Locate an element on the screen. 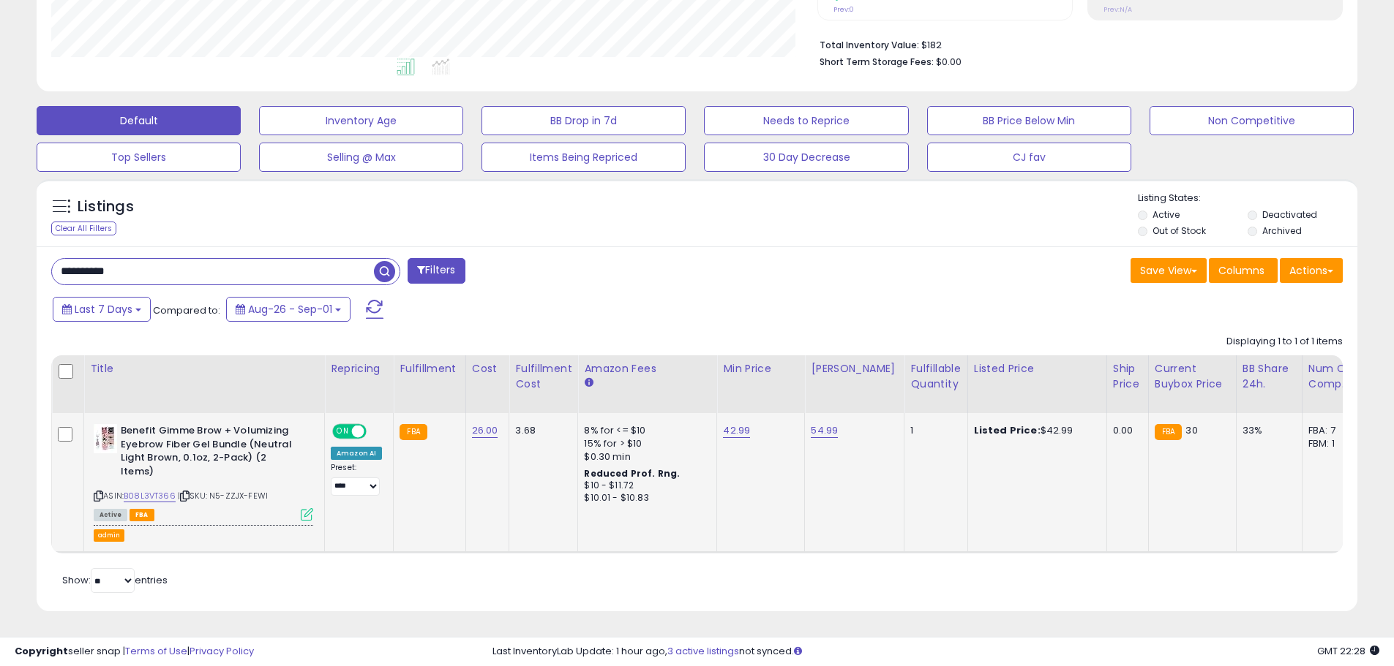 The width and height of the screenshot is (1394, 666). h5: Listings is located at coordinates (105, 207).